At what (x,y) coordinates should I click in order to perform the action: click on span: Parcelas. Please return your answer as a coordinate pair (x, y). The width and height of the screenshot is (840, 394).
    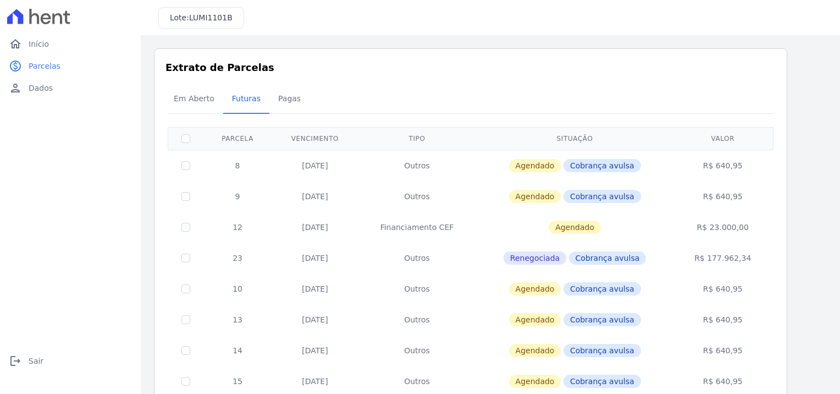
    Looking at the image, I should click on (45, 66).